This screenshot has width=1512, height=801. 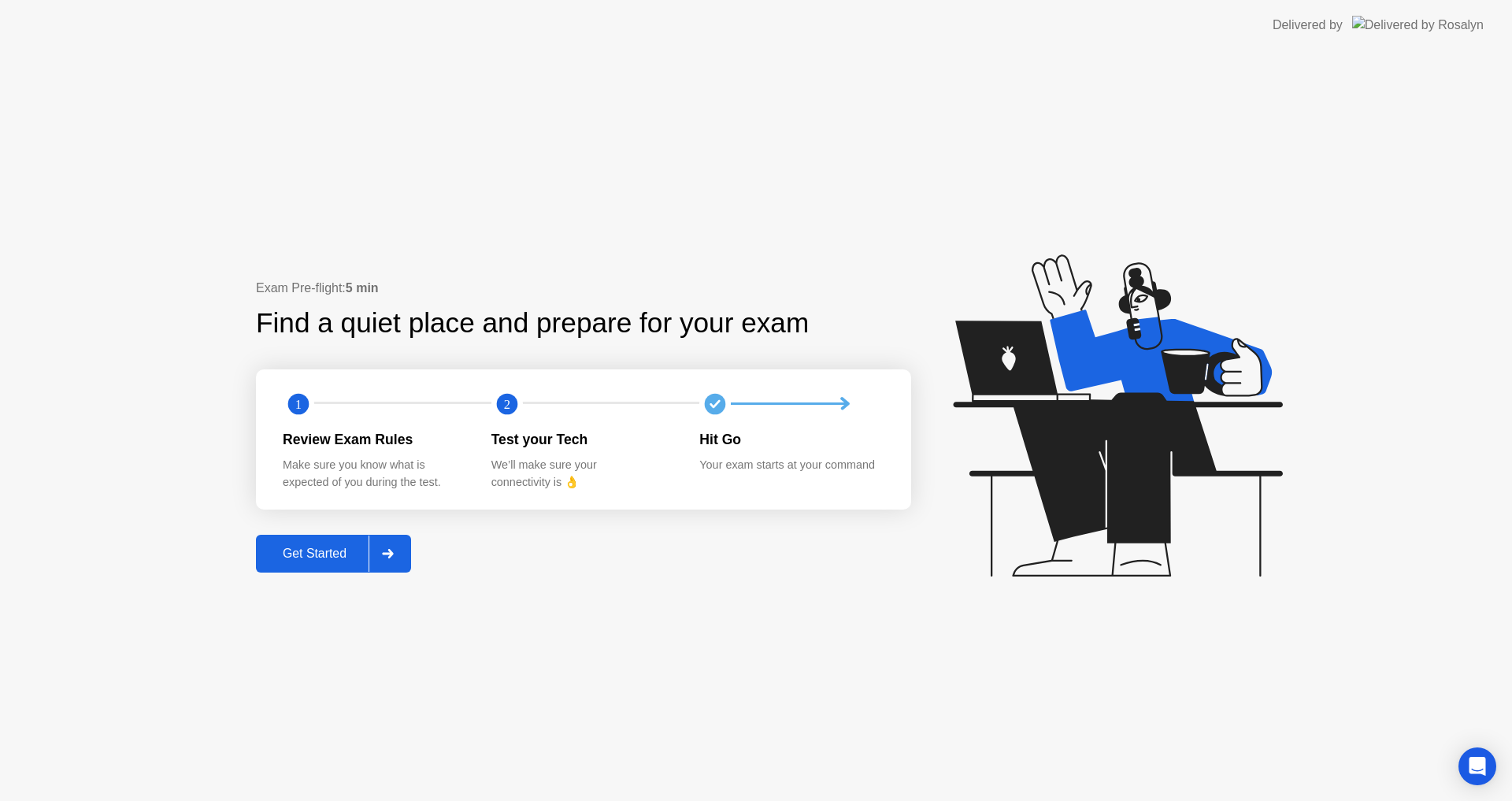 I want to click on text: 2, so click(x=508, y=403).